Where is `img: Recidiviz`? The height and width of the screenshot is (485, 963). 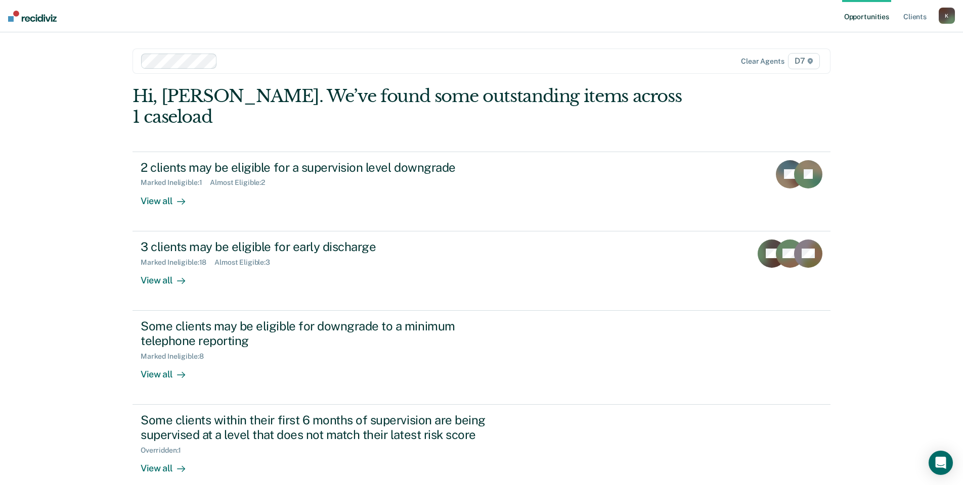 img: Recidiviz is located at coordinates (32, 16).